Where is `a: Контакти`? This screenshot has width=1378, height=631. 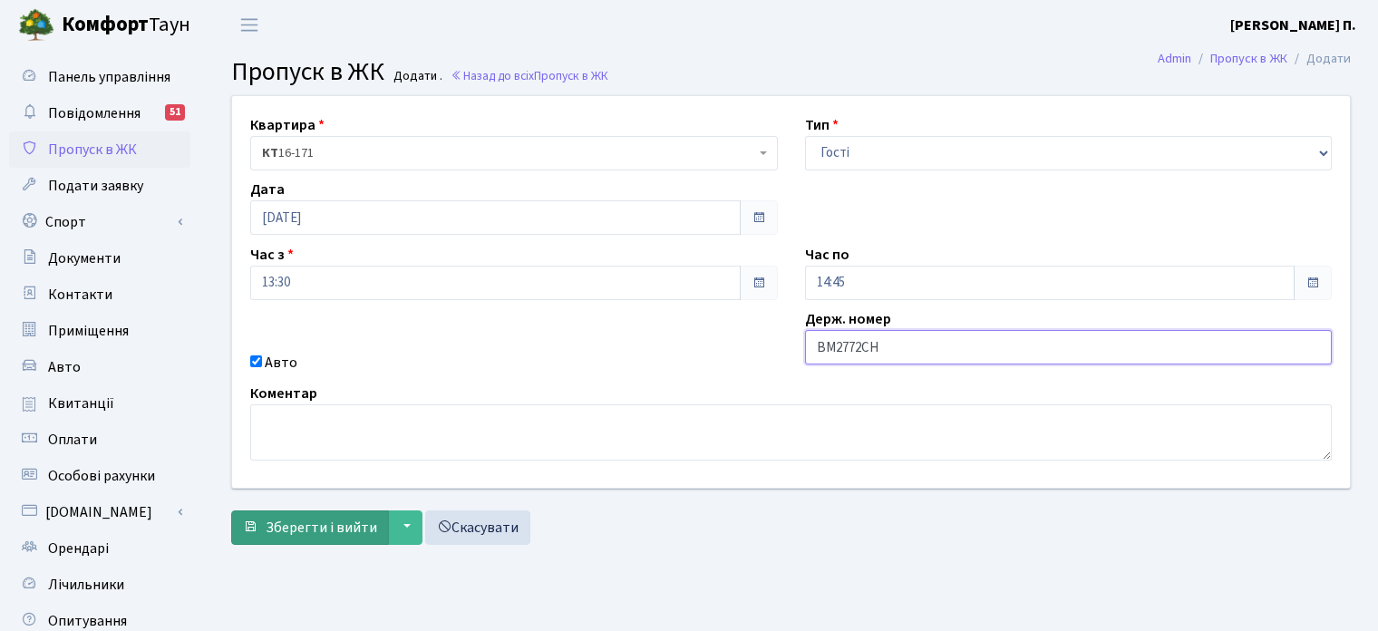 a: Контакти is located at coordinates (100, 295).